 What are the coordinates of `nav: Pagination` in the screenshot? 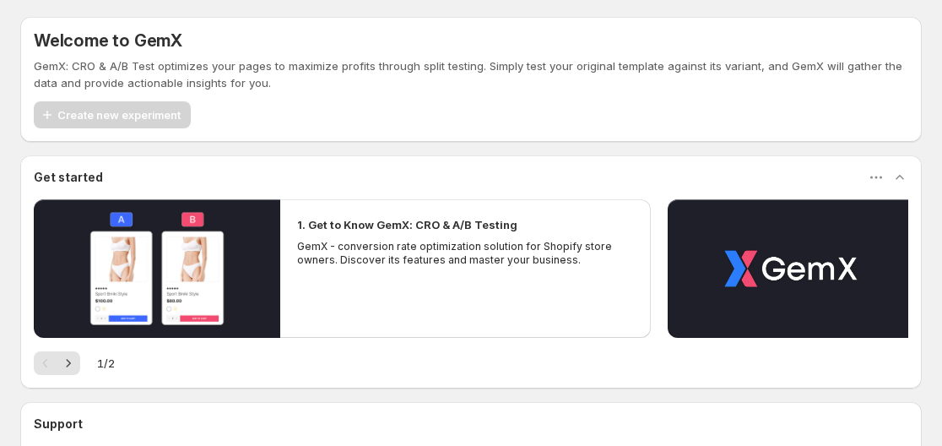 It's located at (57, 363).